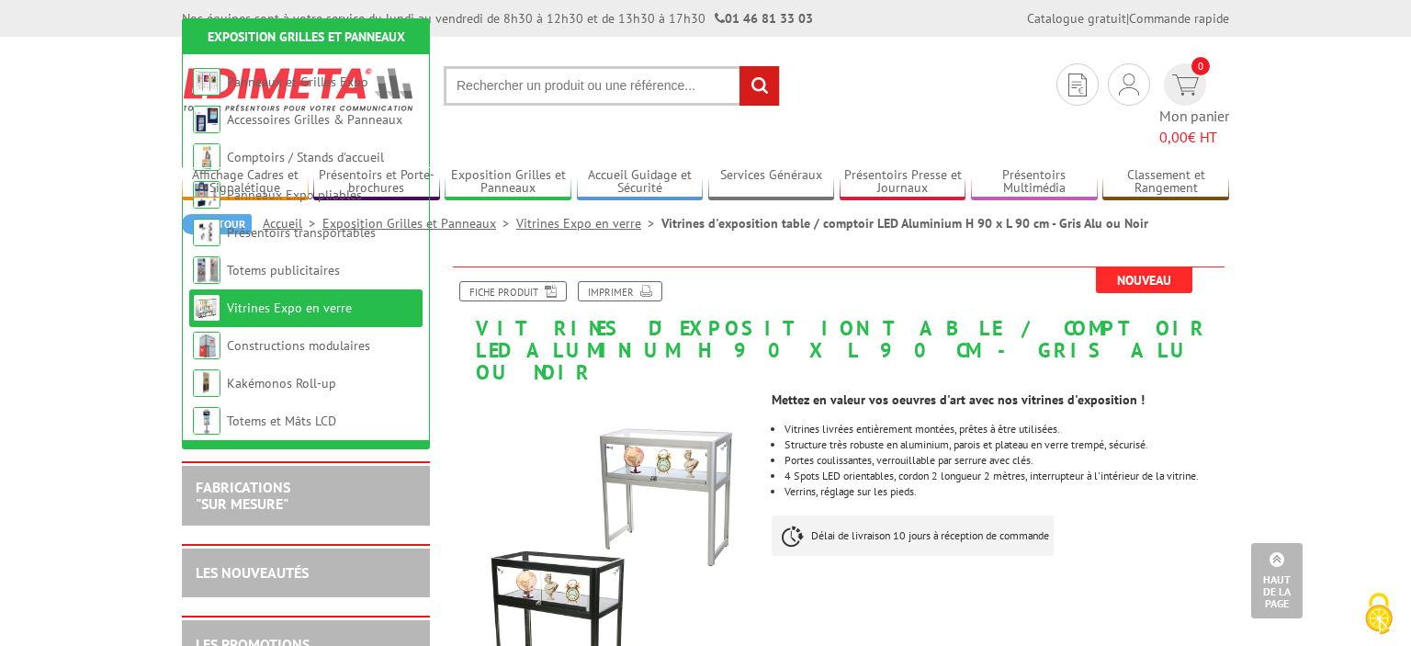 The image size is (1411, 646). I want to click on a: Kakémonos Roll-up, so click(281, 383).